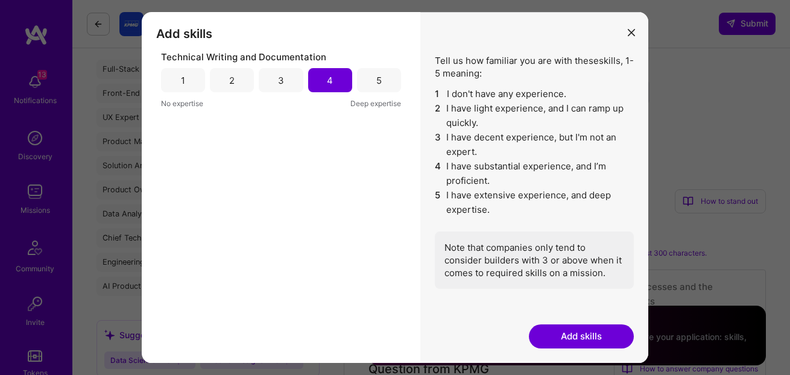 Image resolution: width=790 pixels, height=375 pixels. Describe the element at coordinates (438, 174) in the screenshot. I see `span: 4` at that location.